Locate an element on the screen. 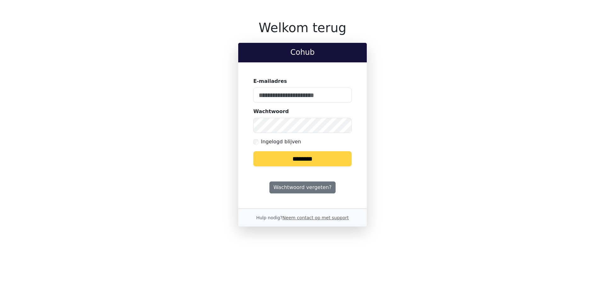 This screenshot has width=605, height=287. h2: Cohub is located at coordinates (303, 52).